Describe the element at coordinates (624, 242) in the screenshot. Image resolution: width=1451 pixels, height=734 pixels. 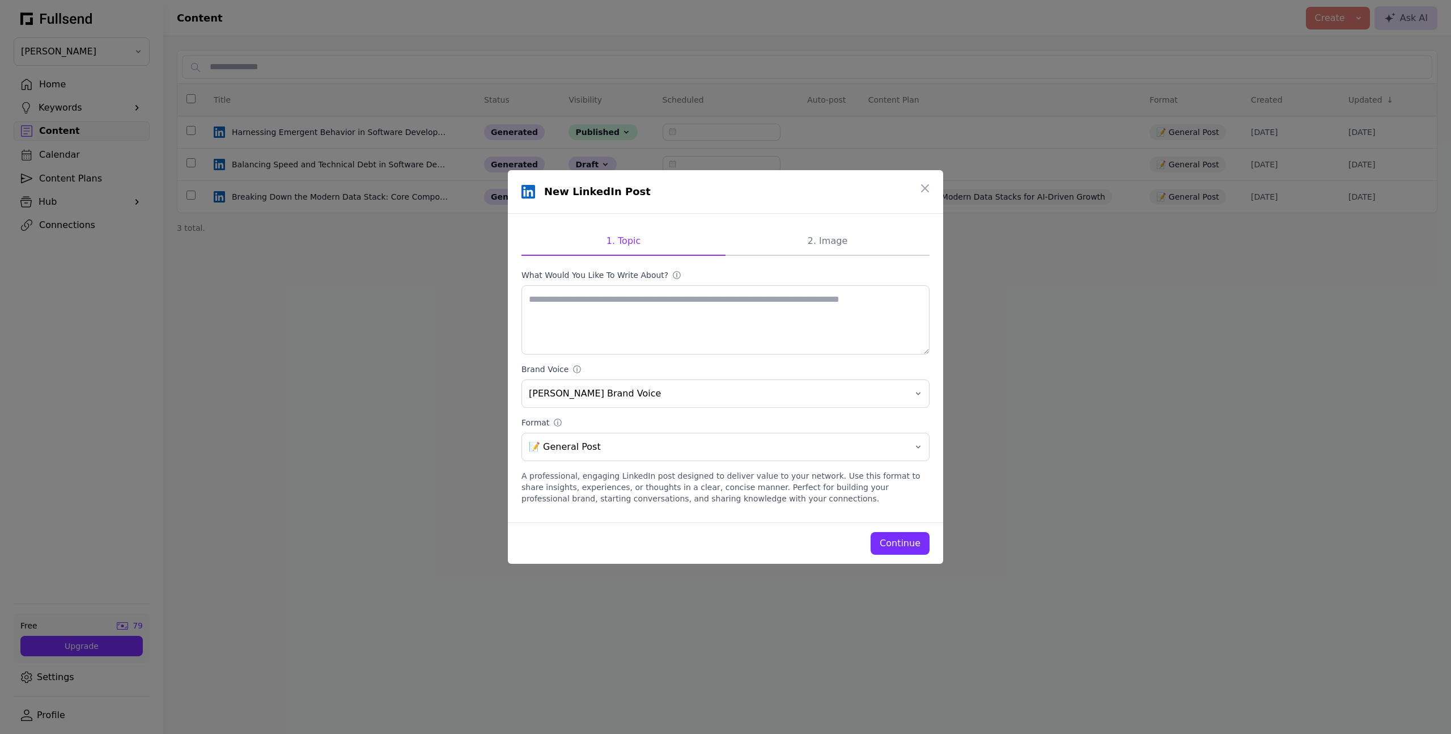
I see `button: 1. Topic` at that location.